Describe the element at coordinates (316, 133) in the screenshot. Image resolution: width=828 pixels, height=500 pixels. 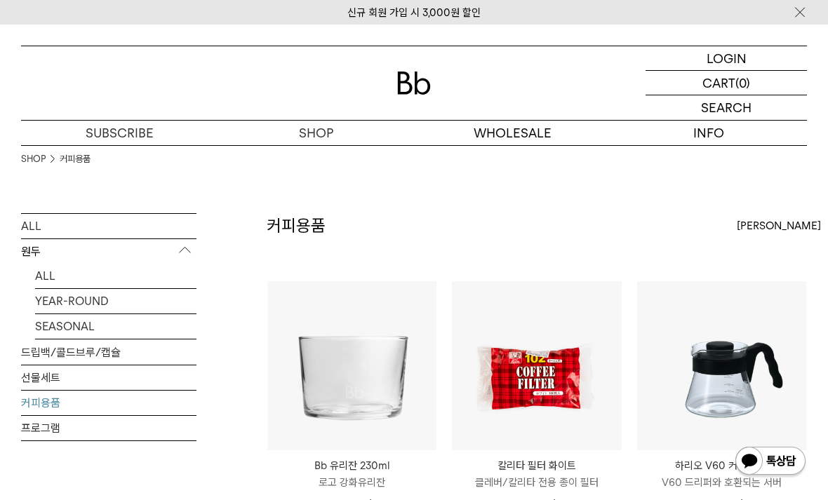
I see `p: SHOP` at that location.